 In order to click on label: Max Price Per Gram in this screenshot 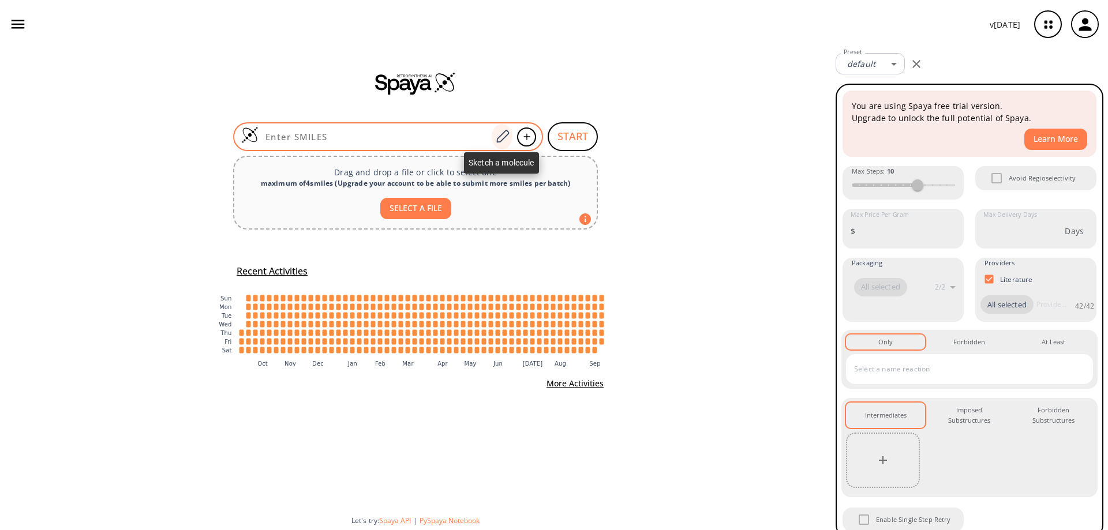, I will do `click(879, 215)`.